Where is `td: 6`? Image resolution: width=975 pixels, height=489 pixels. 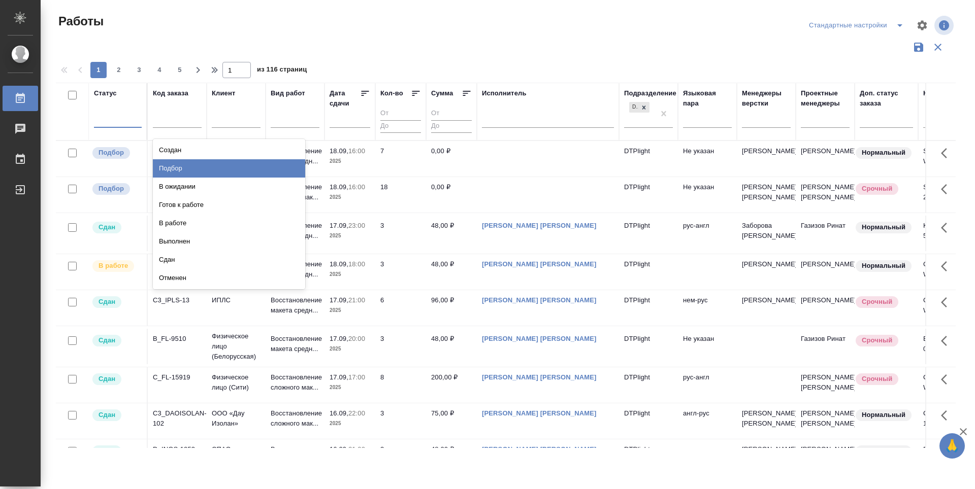 td: 6 is located at coordinates (401, 308).